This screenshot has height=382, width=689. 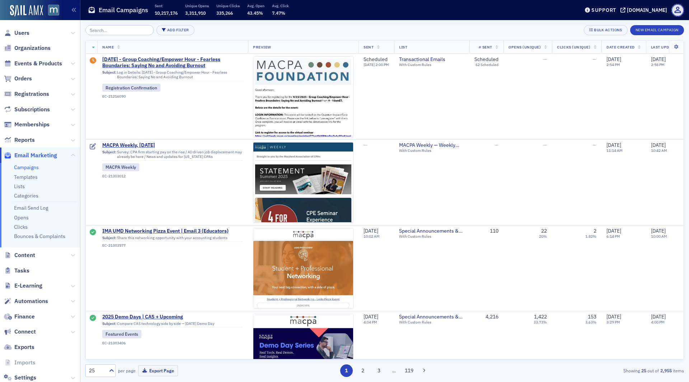 I want to click on a: SailAMX, so click(x=27, y=11).